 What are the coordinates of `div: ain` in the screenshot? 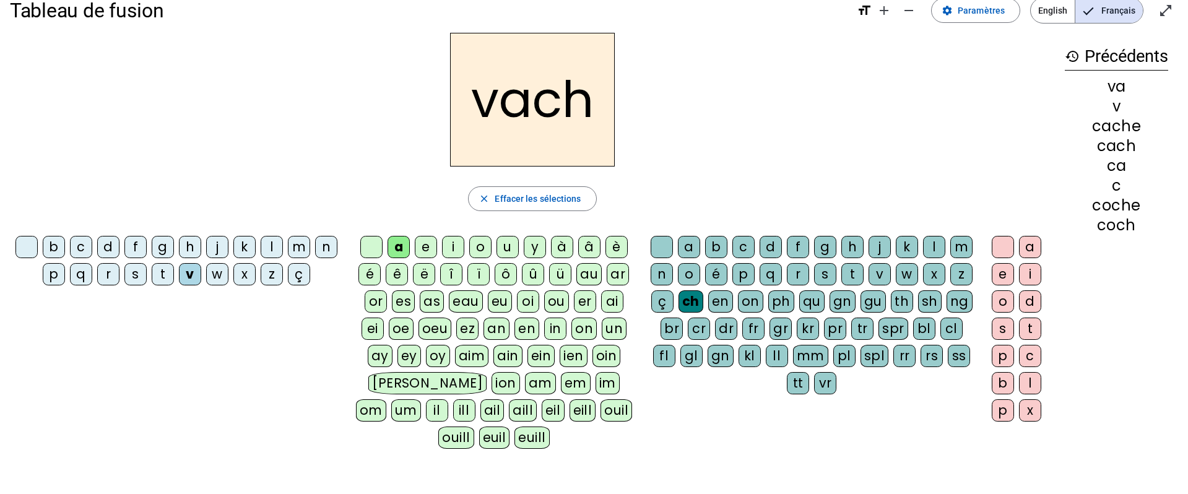 It's located at (508, 356).